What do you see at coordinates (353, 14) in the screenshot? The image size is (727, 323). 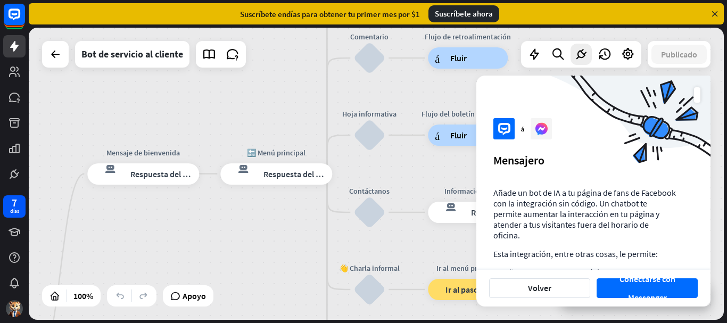 I see `font: días para obtener tu primer mes por $1` at bounding box center [353, 14].